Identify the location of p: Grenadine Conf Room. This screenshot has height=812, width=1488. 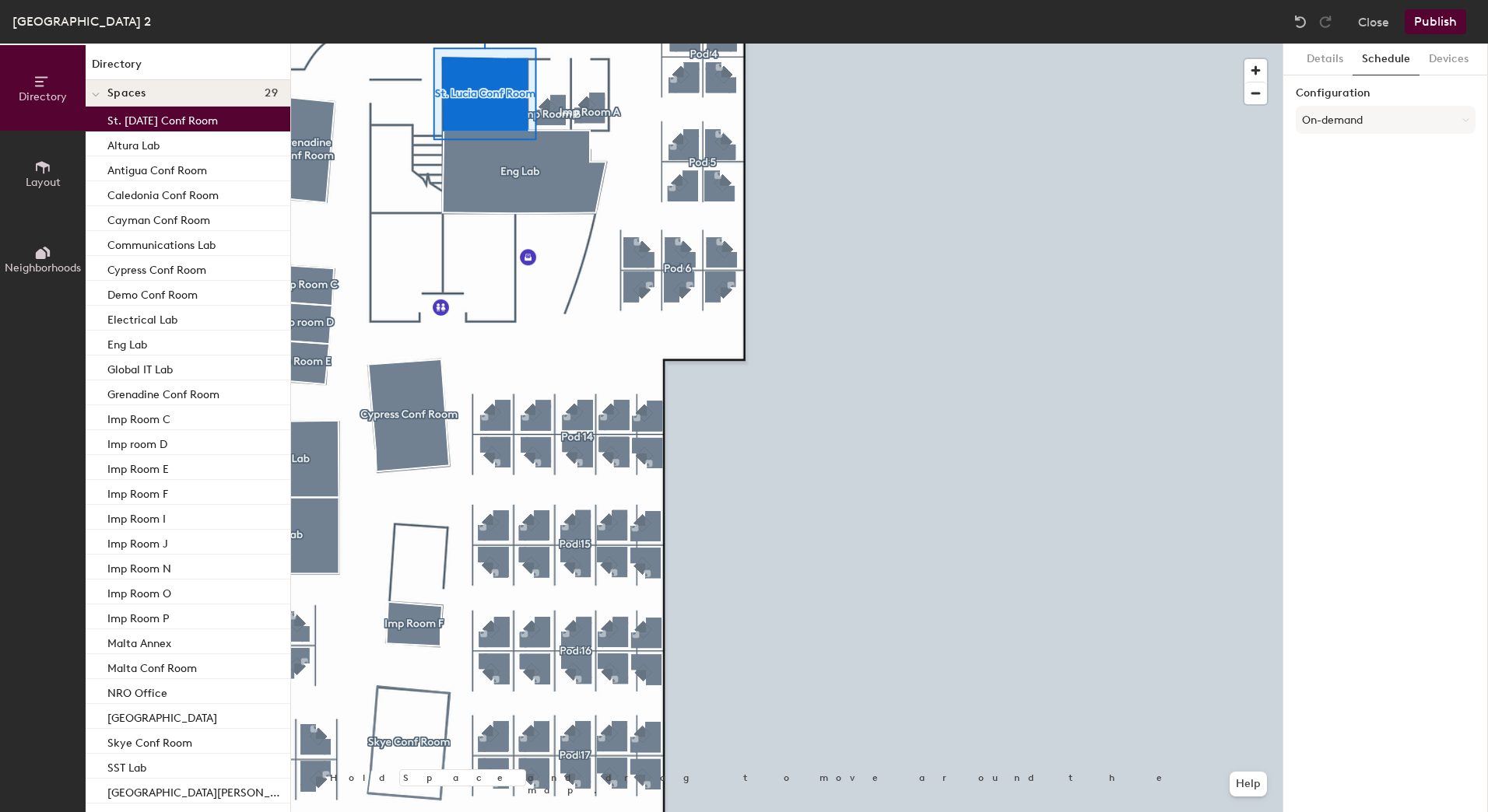
(163, 392).